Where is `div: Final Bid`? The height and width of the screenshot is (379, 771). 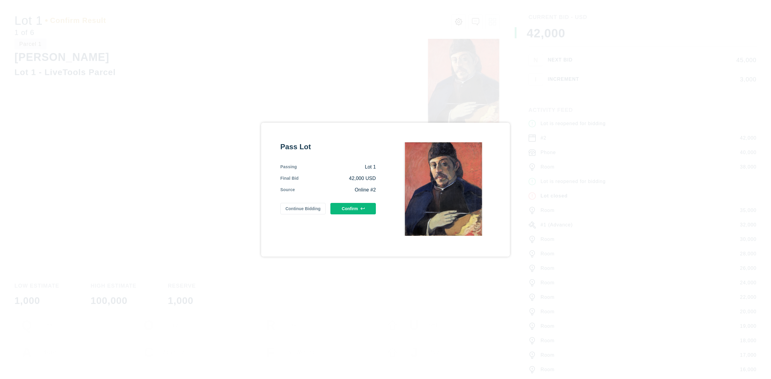
div: Final Bid is located at coordinates (290, 178).